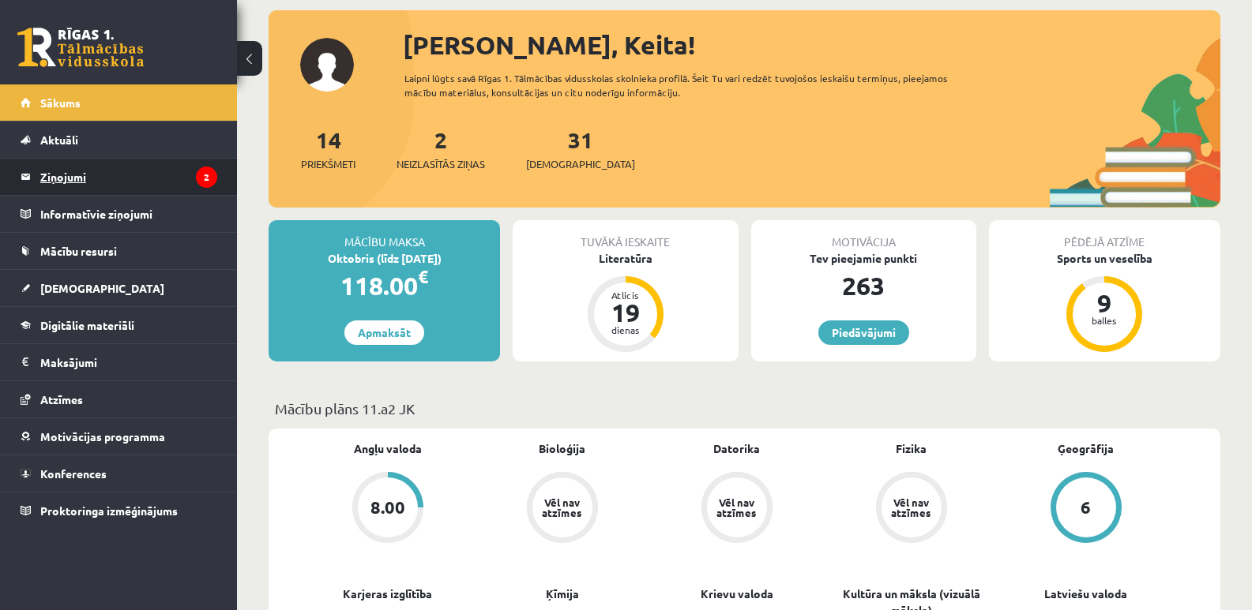 The height and width of the screenshot is (610, 1252). I want to click on a: Angļu valoda, so click(388, 449).